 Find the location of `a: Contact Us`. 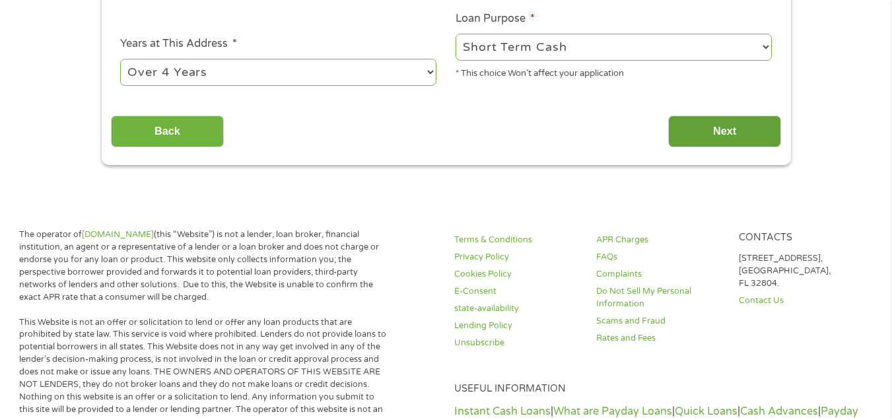

a: Contact Us is located at coordinates (802, 300).